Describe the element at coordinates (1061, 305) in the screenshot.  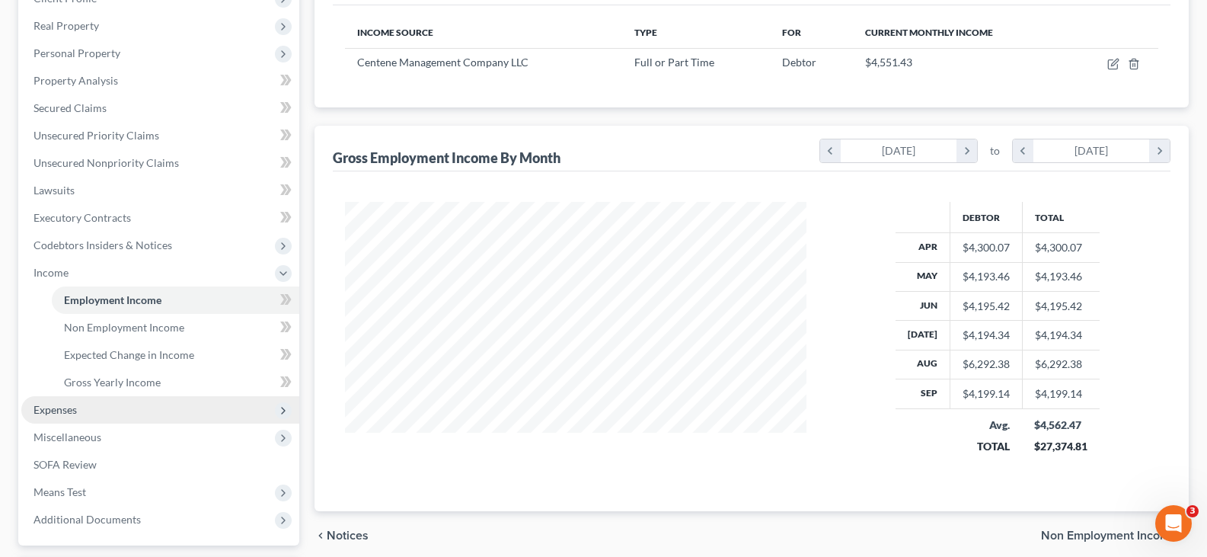
I see `td: $4,195.42` at that location.